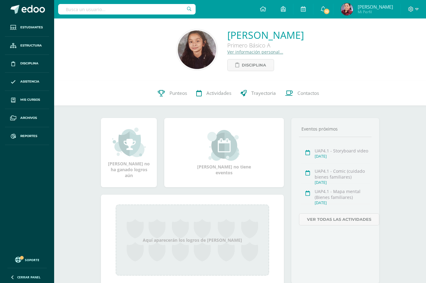  Describe the element at coordinates (31, 46) in the screenshot. I see `span: Estructura` at that location.